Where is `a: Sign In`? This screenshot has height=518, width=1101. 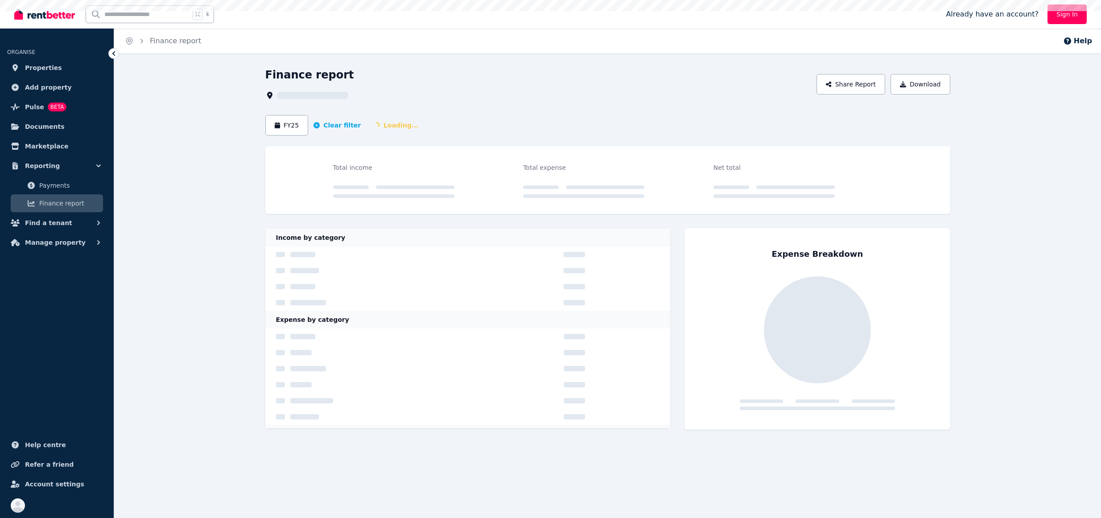 a: Sign In is located at coordinates (1067, 14).